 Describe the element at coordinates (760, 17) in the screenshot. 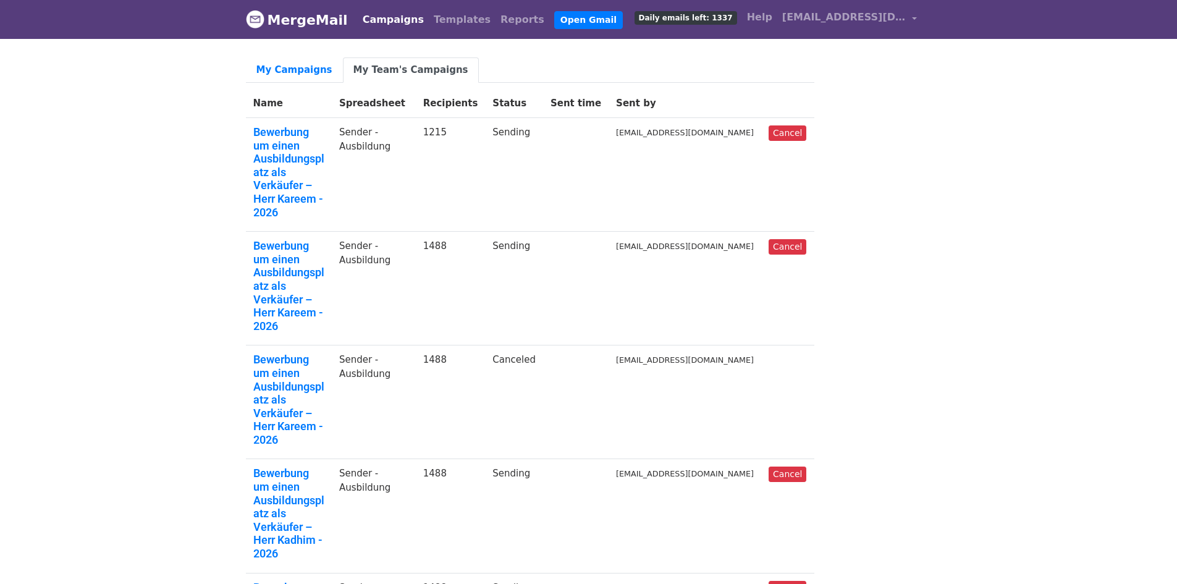

I see `a: Help` at that location.